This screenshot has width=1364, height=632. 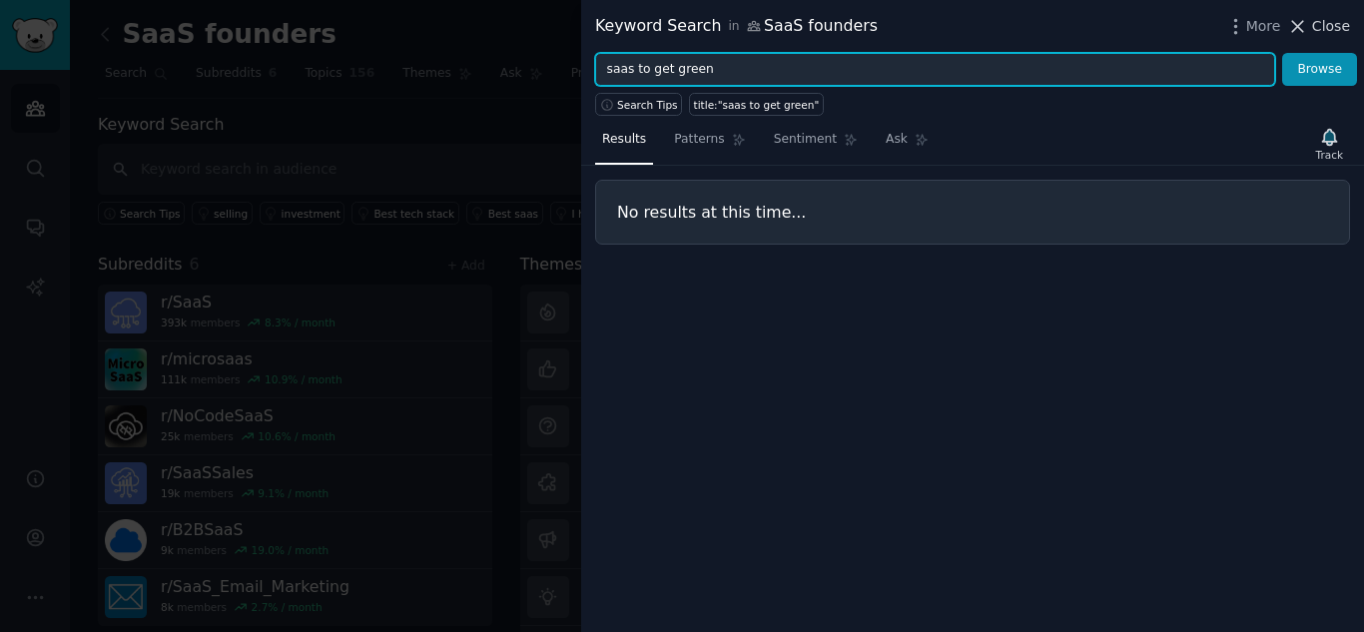 What do you see at coordinates (736, 26) in the screenshot?
I see `div: Keyword Search SaaS founders` at bounding box center [736, 26].